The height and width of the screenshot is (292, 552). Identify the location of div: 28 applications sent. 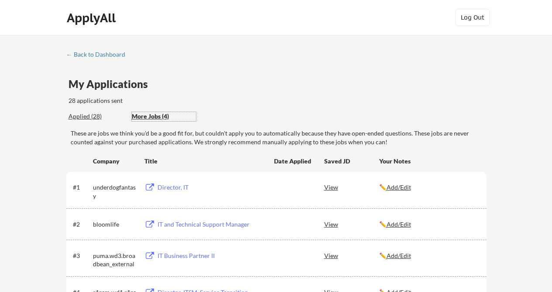
(153, 101).